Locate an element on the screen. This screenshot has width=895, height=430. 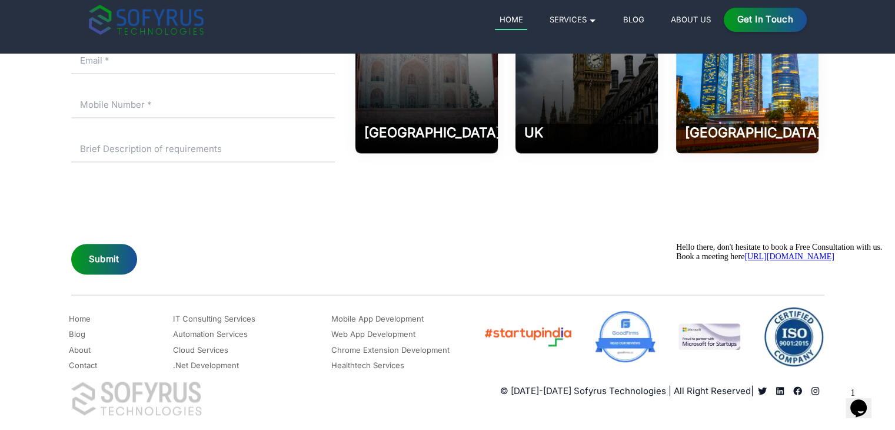
a: Contact is located at coordinates (83, 365).